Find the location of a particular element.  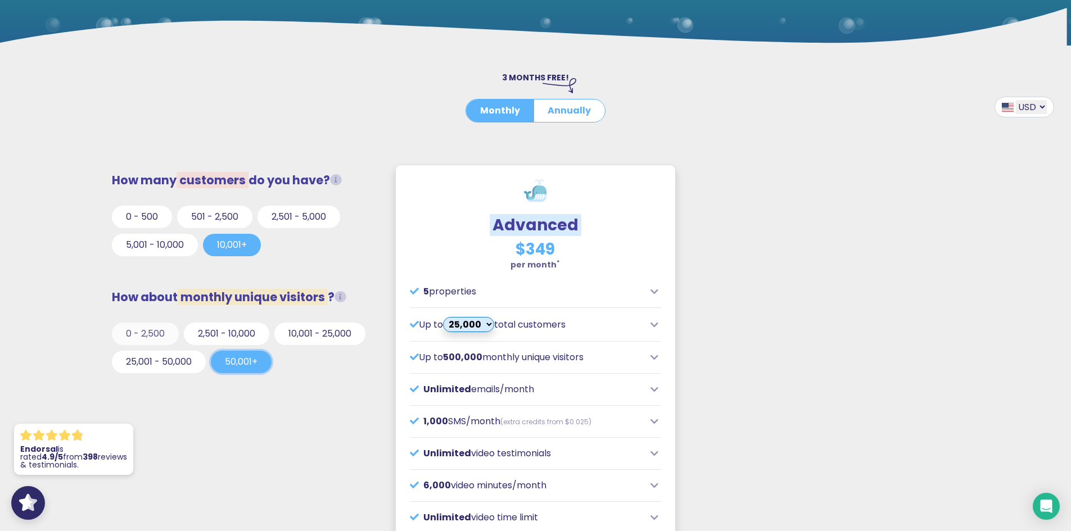

img: arrow-right-down.svg is located at coordinates (559, 85).